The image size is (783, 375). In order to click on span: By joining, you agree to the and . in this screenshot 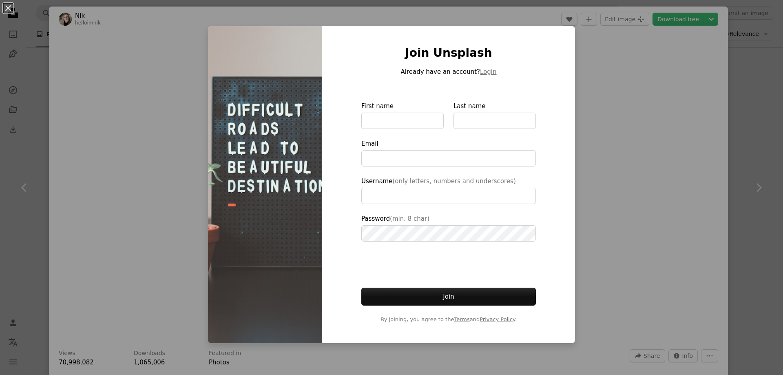, I will do `click(449, 319)`.